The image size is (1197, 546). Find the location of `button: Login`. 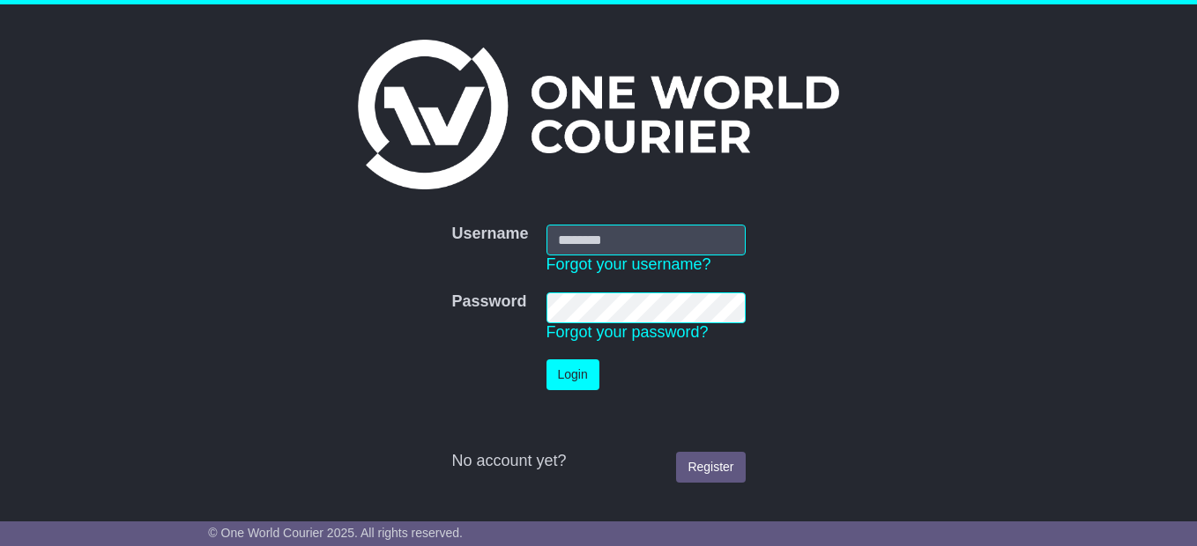

button: Login is located at coordinates (573, 375).